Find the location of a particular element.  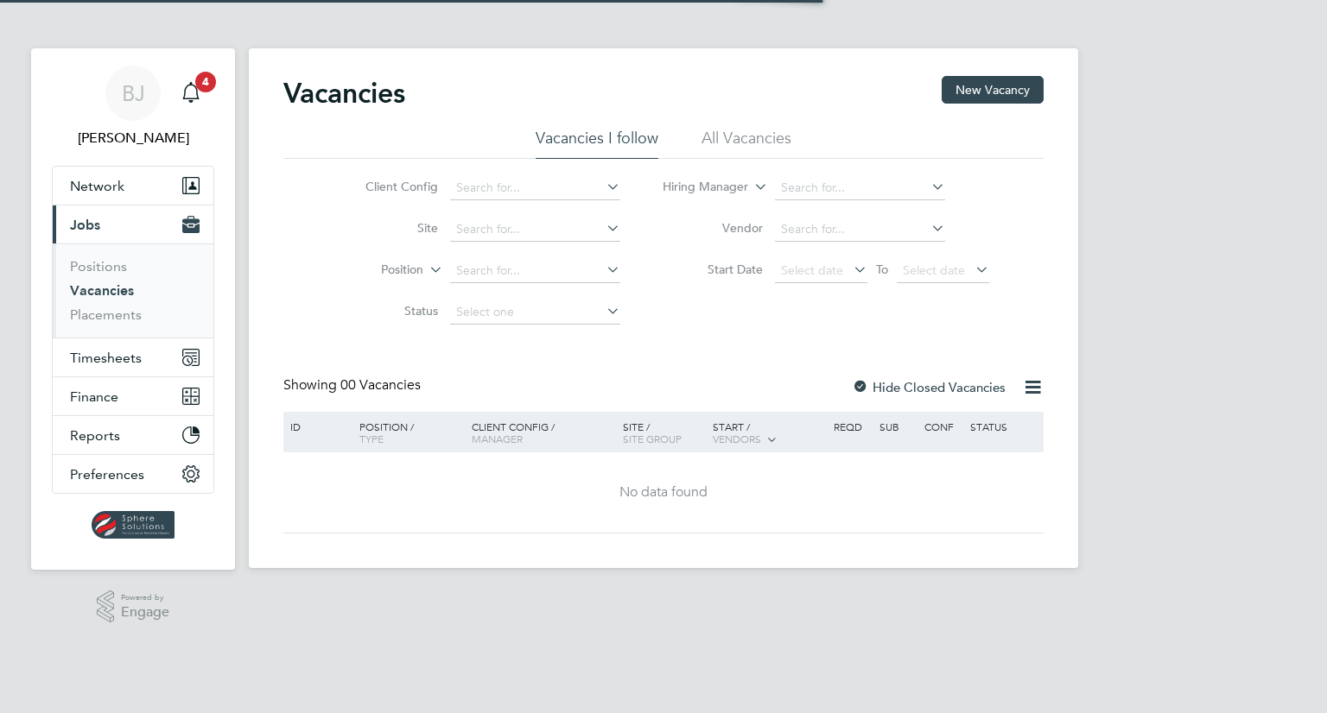

span: Manager is located at coordinates (497, 439).